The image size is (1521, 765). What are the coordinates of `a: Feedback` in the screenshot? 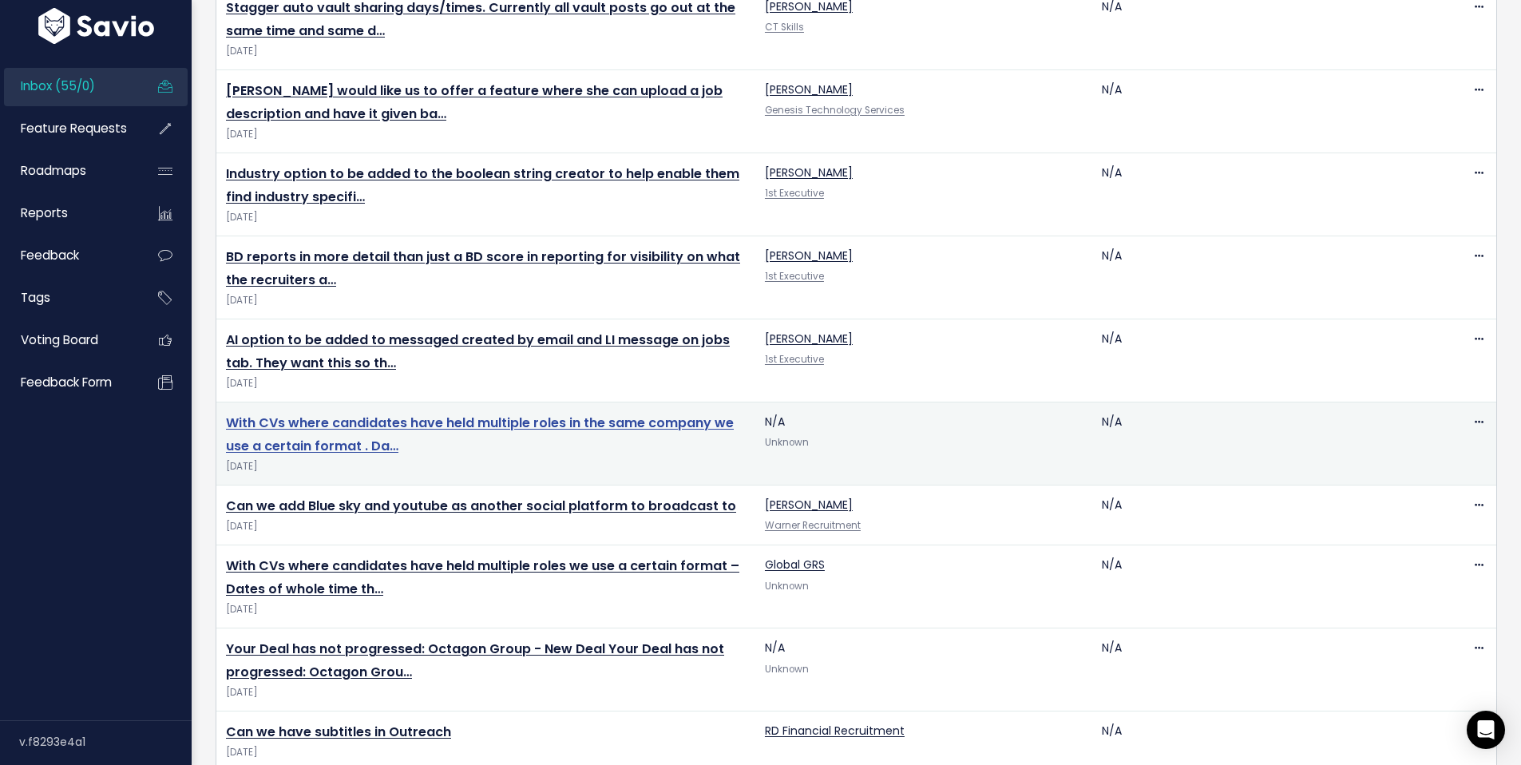 It's located at (68, 255).